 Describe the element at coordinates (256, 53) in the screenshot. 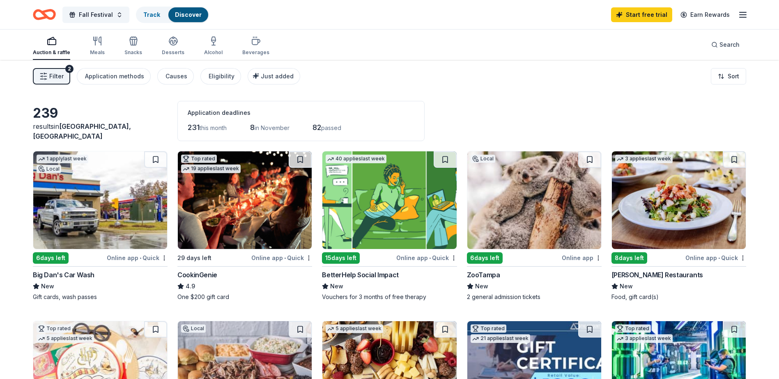

I see `div: Beverages` at that location.